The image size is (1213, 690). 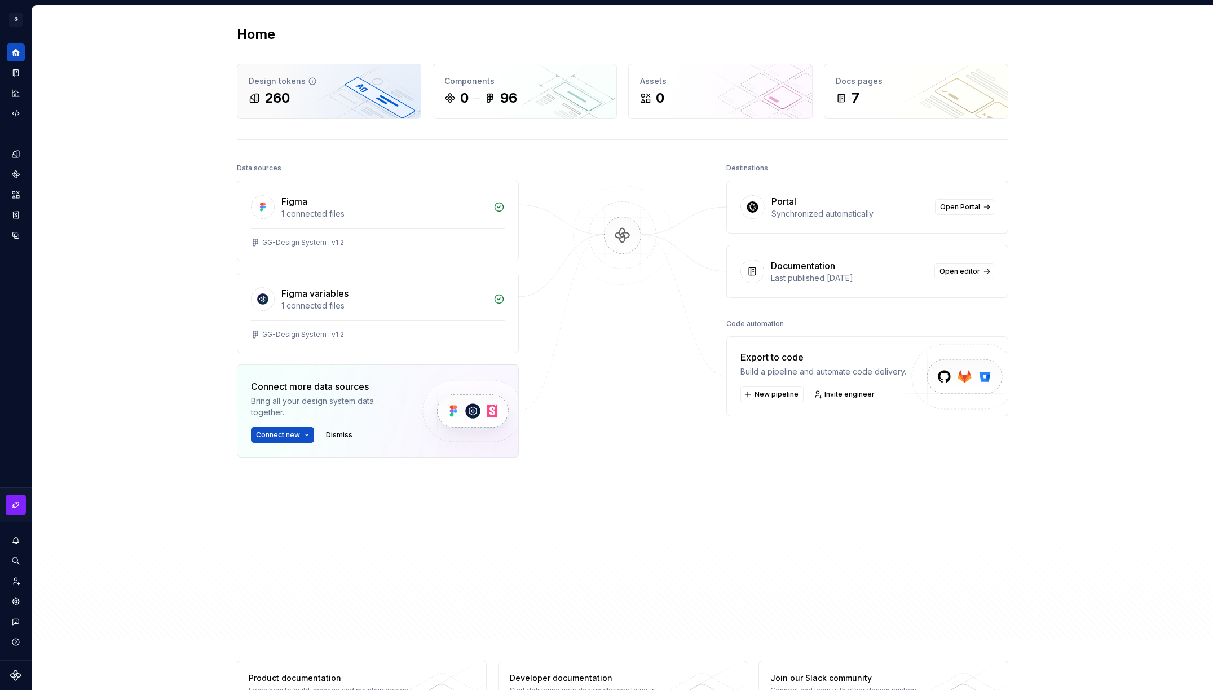 I want to click on div: Connect more data sources, so click(x=327, y=386).